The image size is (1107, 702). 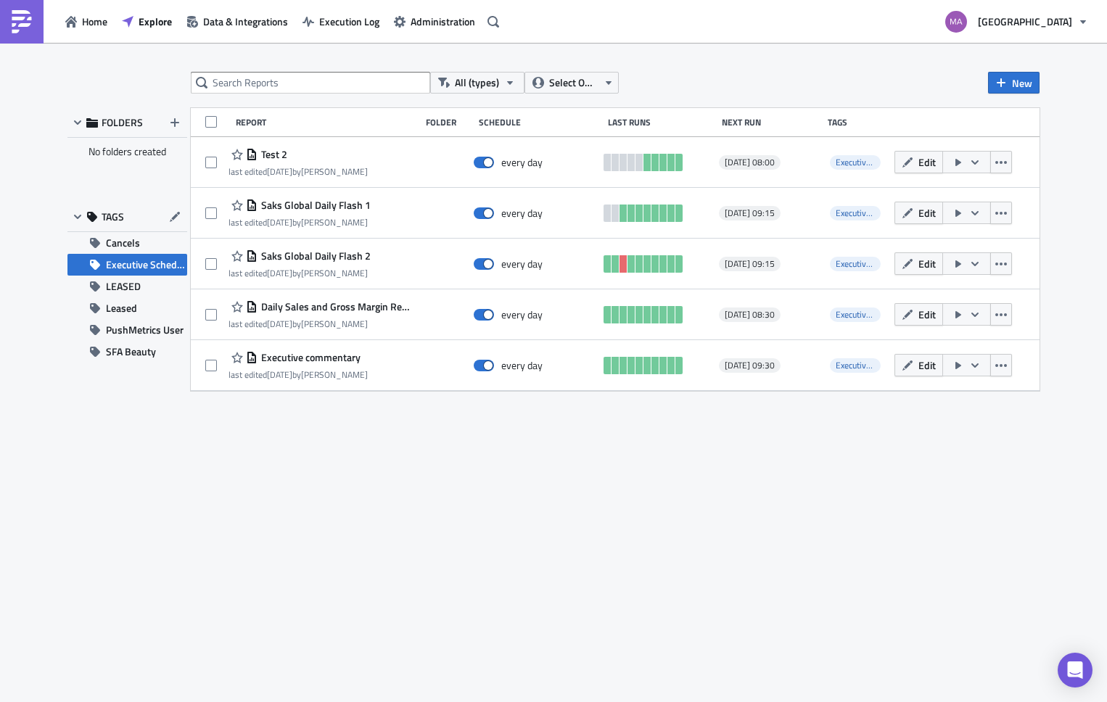 What do you see at coordinates (309, 358) in the screenshot?
I see `span: Executive commentary` at bounding box center [309, 358].